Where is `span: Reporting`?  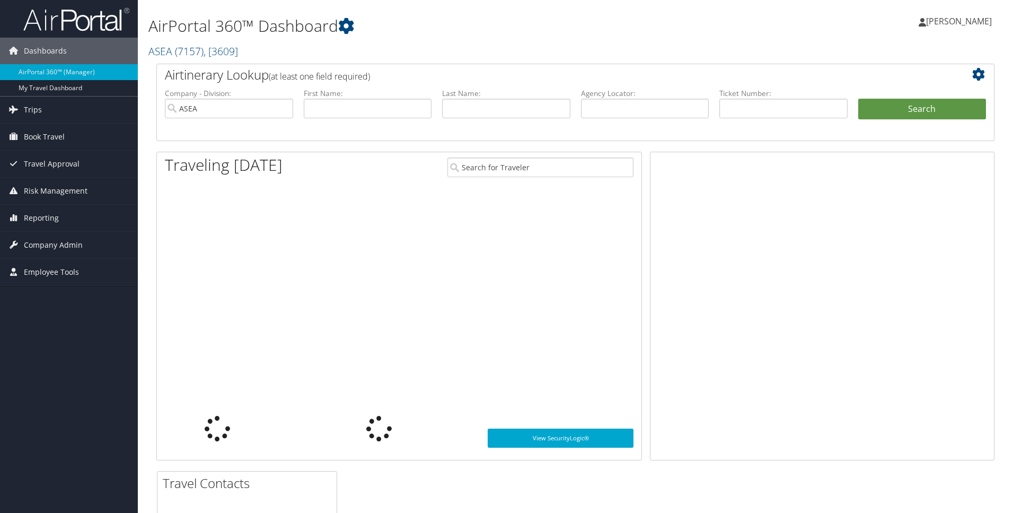
span: Reporting is located at coordinates (41, 218).